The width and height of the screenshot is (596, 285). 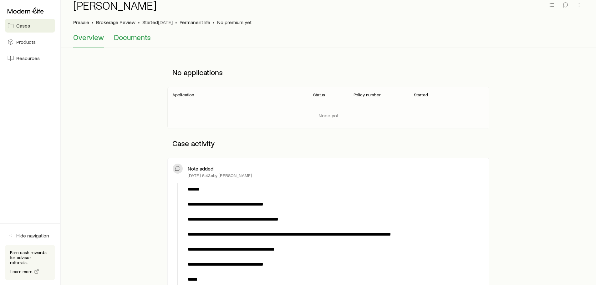 What do you see at coordinates (33, 236) in the screenshot?
I see `span: Hide navigation` at bounding box center [33, 236].